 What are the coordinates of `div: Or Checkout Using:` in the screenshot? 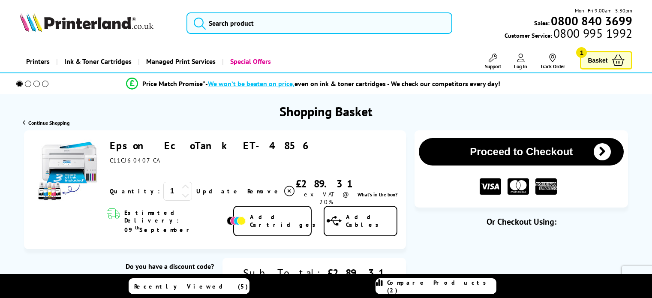 It's located at (521, 222).